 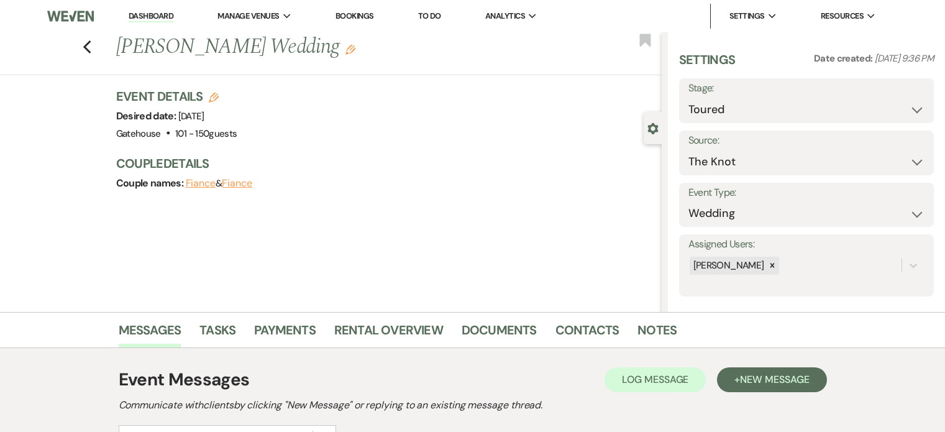 I want to click on span: Gatehouse, so click(x=138, y=134).